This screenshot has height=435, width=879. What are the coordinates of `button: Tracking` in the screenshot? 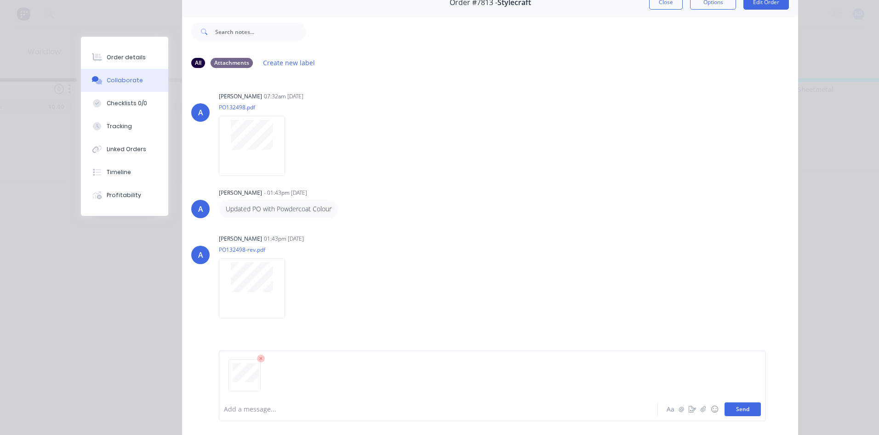 It's located at (125, 126).